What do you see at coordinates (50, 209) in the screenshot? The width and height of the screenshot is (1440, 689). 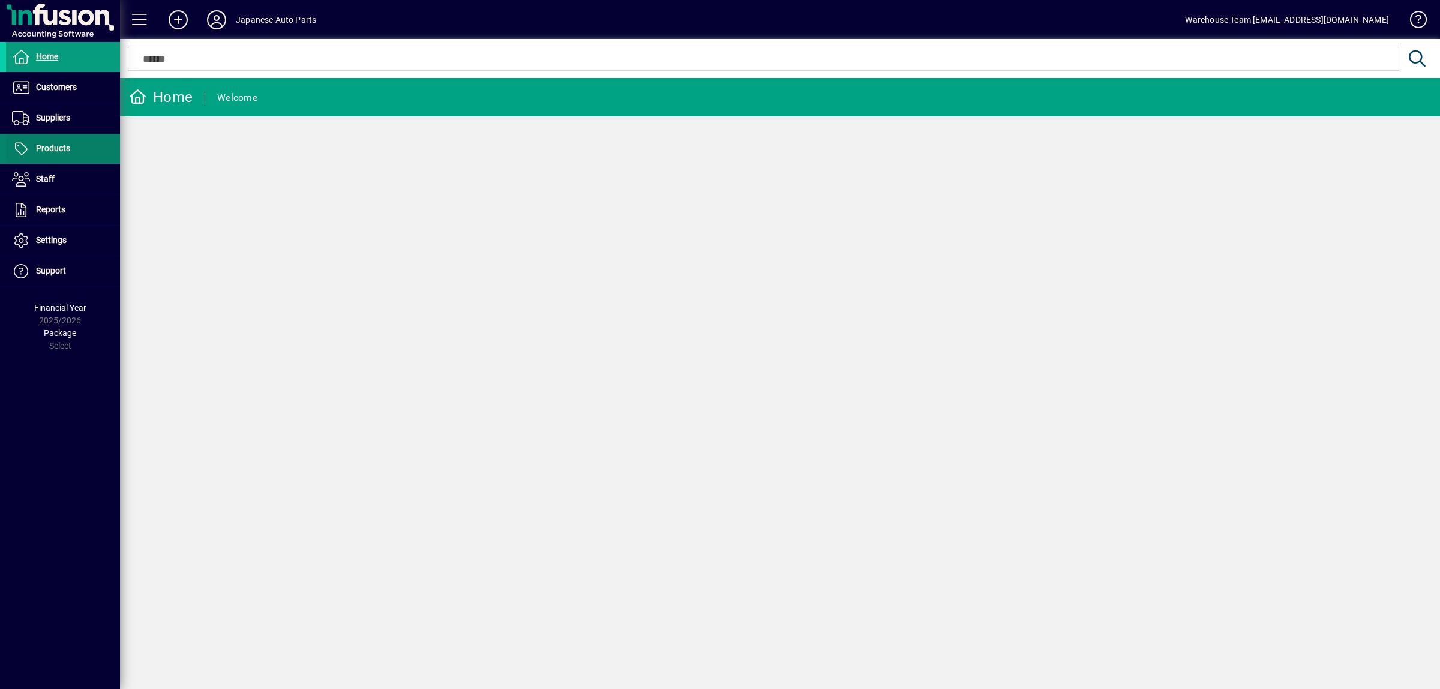 I see `span: Reports` at bounding box center [50, 209].